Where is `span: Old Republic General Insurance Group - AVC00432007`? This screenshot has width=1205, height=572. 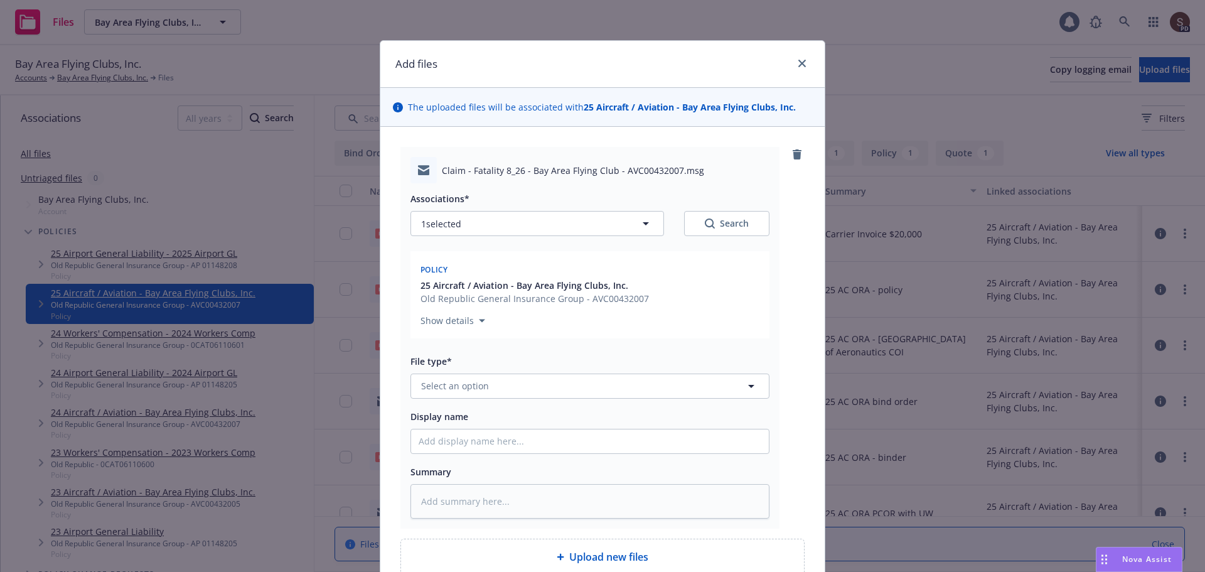 span: Old Republic General Insurance Group - AVC00432007 is located at coordinates (535, 298).